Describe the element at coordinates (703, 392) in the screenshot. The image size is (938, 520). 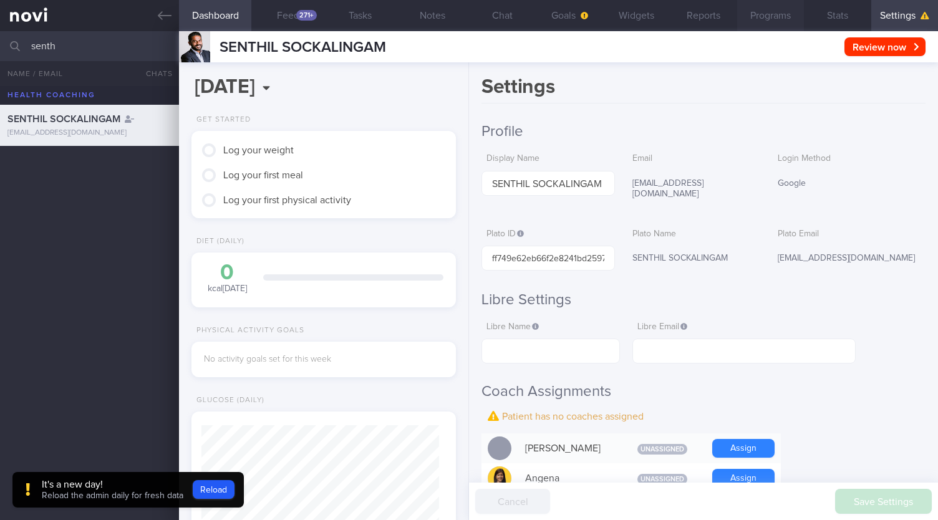
I see `h2: Coach Assignments` at that location.